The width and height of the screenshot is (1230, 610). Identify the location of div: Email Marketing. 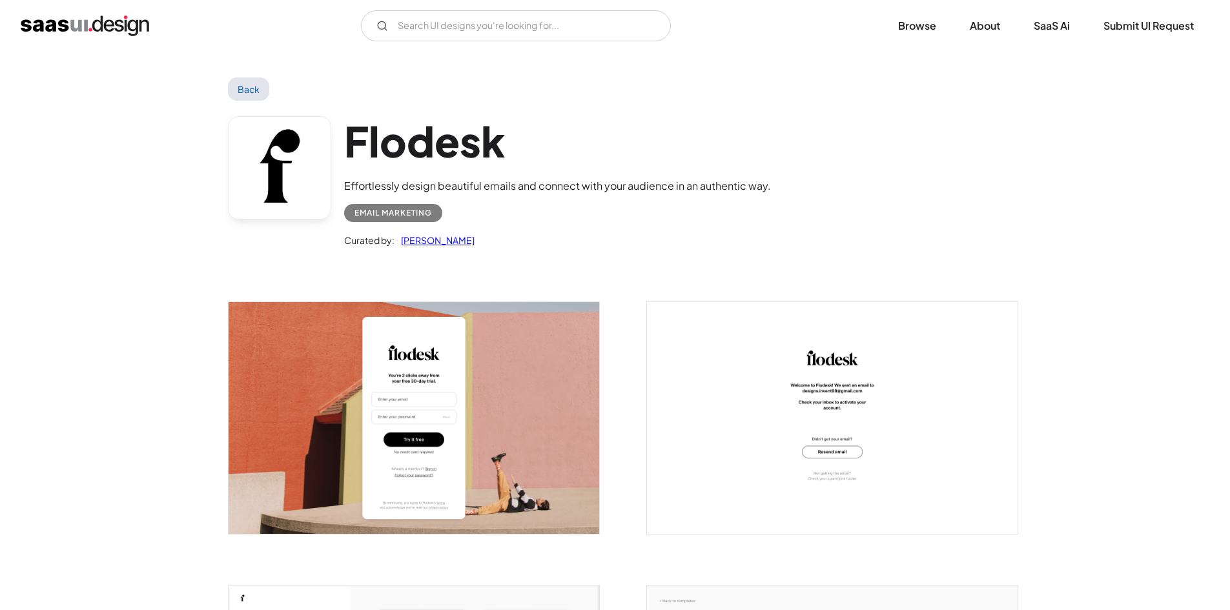
(393, 213).